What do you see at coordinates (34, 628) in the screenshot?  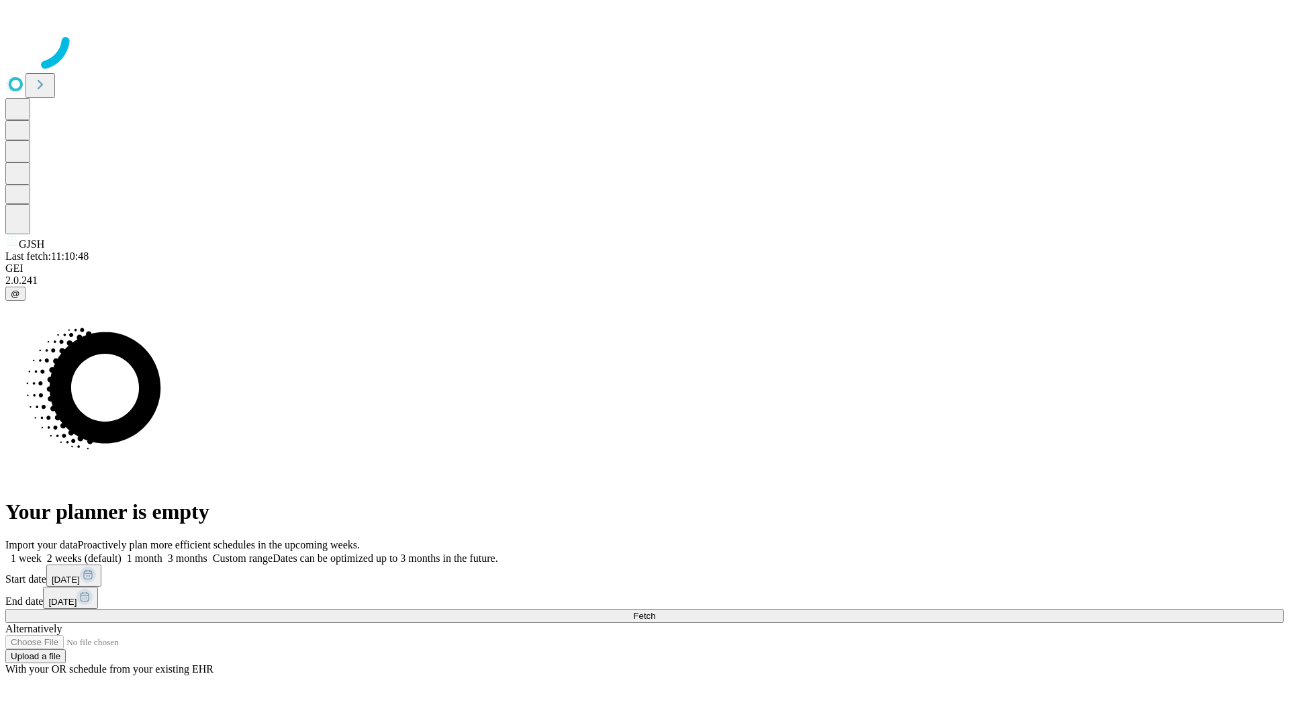 I see `span: Alternatively` at bounding box center [34, 628].